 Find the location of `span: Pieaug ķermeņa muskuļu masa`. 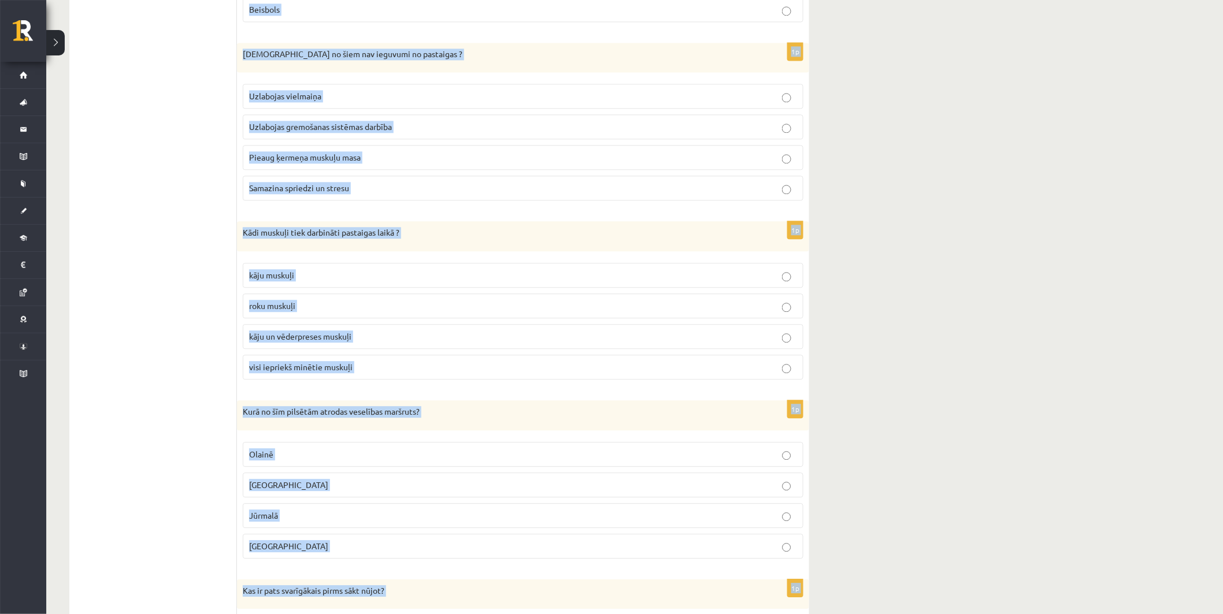

span: Pieaug ķermeņa muskuļu masa is located at coordinates (305, 157).